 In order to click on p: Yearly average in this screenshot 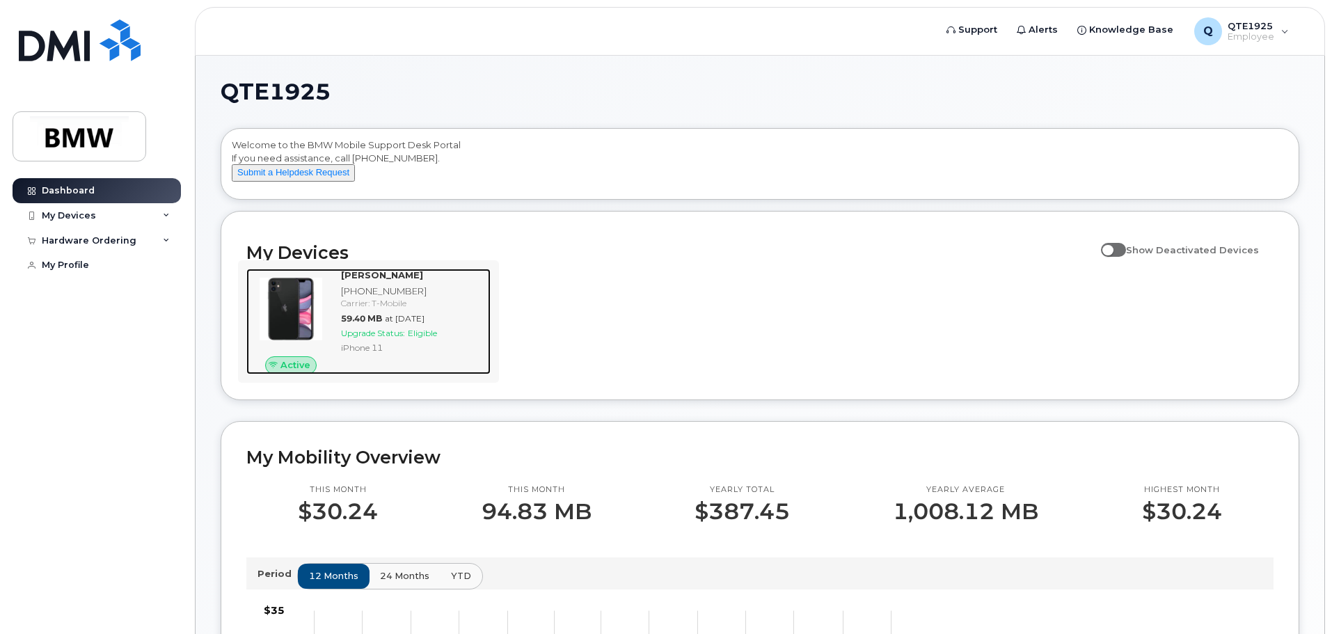, I will do `click(966, 490)`.